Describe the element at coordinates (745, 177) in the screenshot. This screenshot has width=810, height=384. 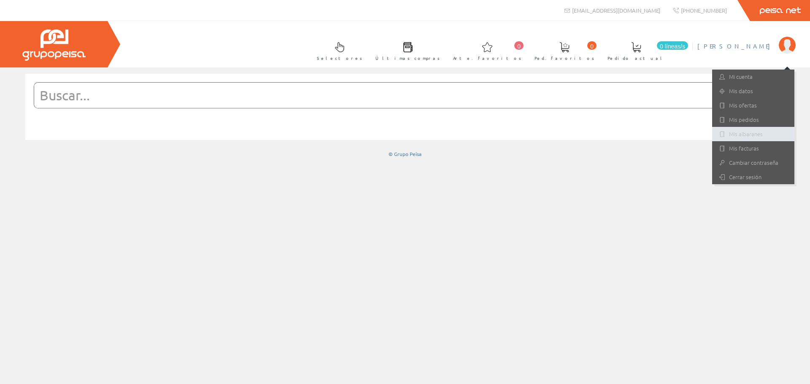
I see `font: Cerrar sesión` at that location.